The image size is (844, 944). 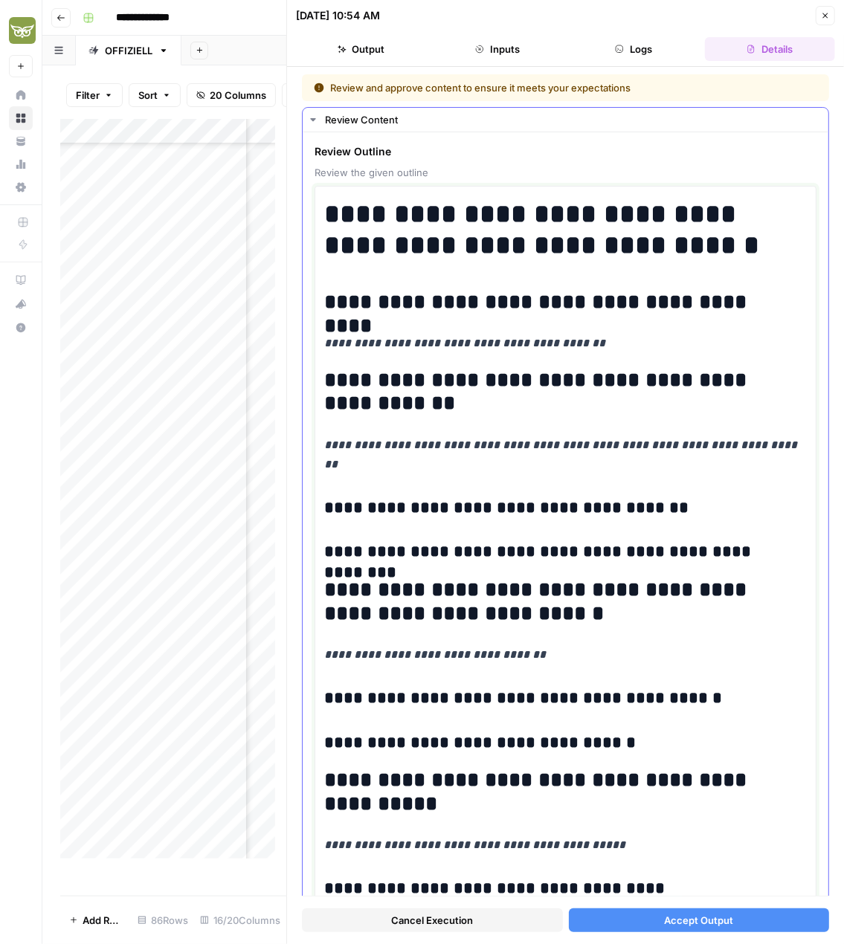 I want to click on button: Logs, so click(x=634, y=49).